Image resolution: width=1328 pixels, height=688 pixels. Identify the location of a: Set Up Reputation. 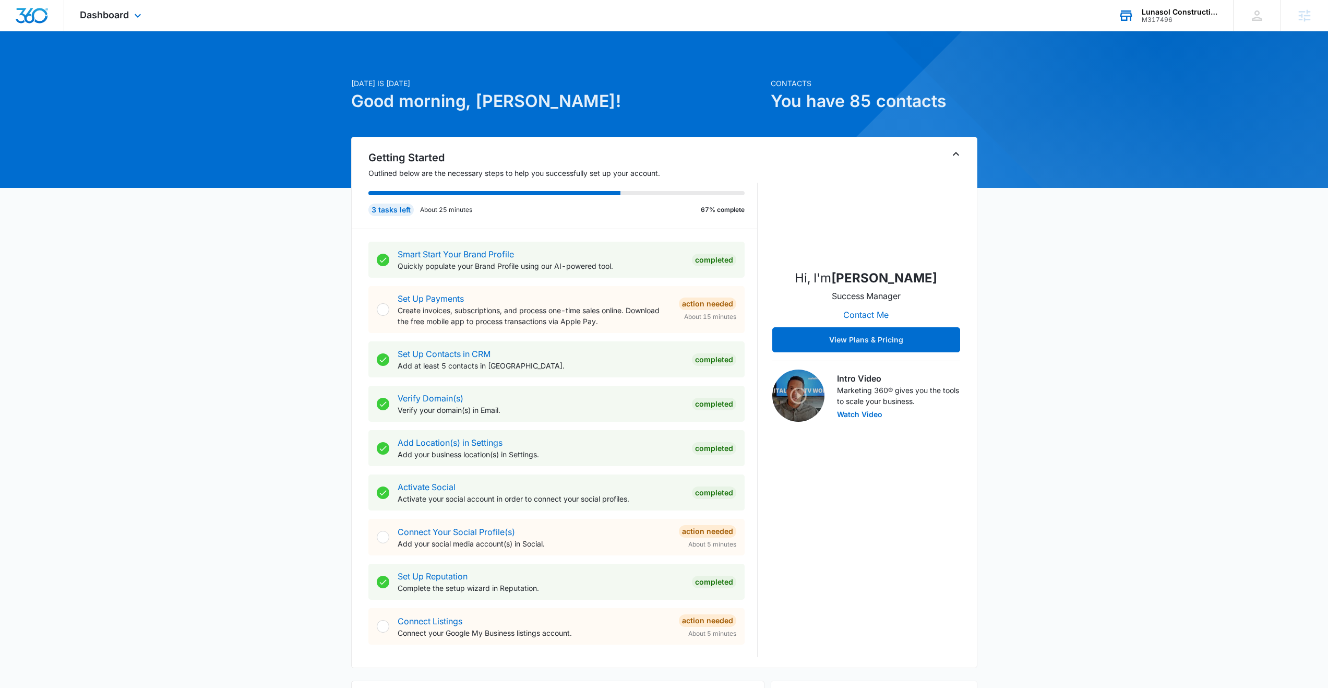
(432, 576).